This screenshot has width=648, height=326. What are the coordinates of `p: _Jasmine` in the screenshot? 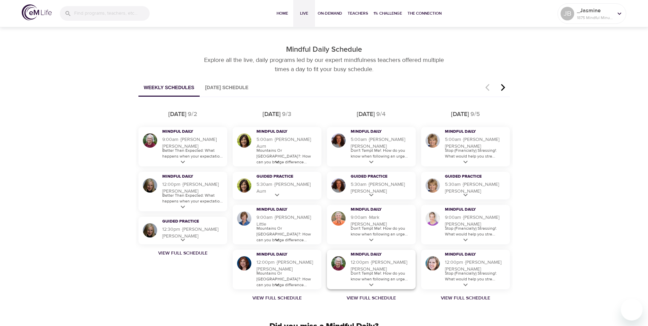 It's located at (595, 11).